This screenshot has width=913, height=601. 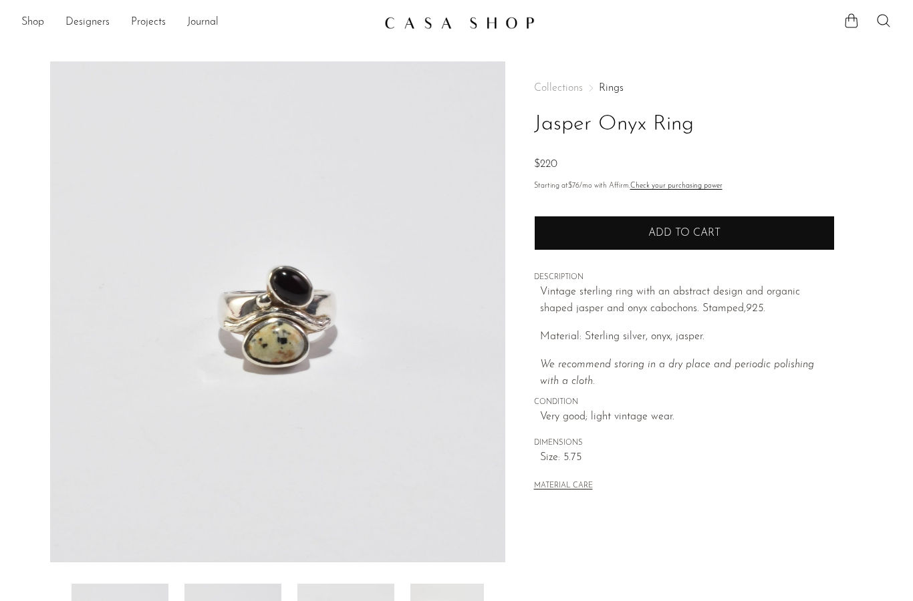 What do you see at coordinates (684, 444) in the screenshot?
I see `span: DIMENSIONS` at bounding box center [684, 444].